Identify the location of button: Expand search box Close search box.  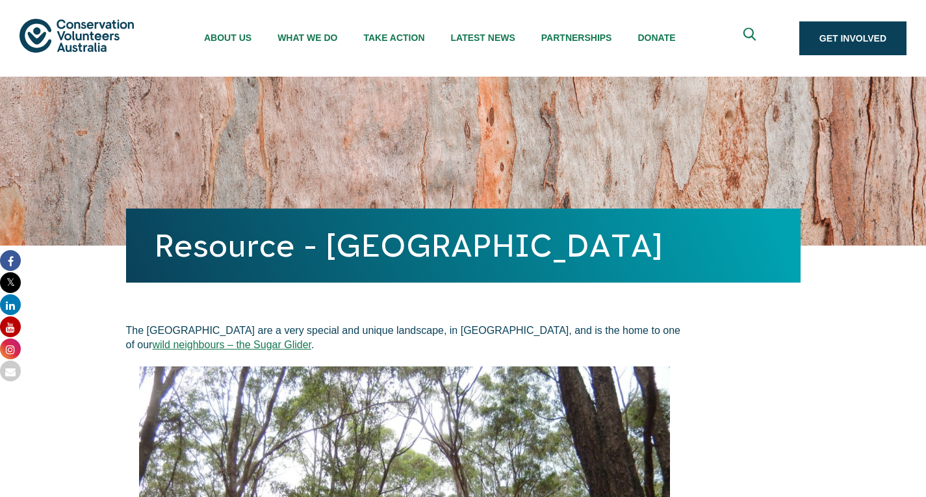
(751, 38).